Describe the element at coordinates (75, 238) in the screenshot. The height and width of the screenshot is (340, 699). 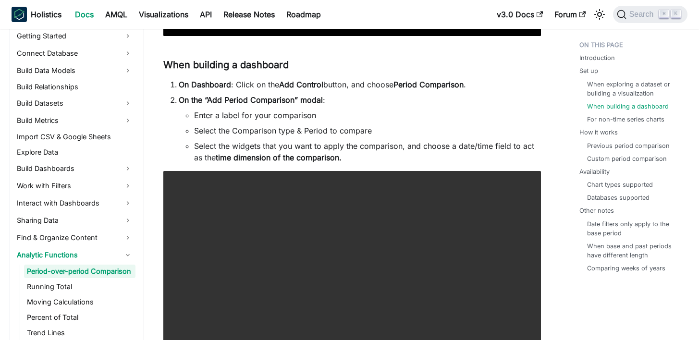
I see `a: Find & Organize Content` at that location.